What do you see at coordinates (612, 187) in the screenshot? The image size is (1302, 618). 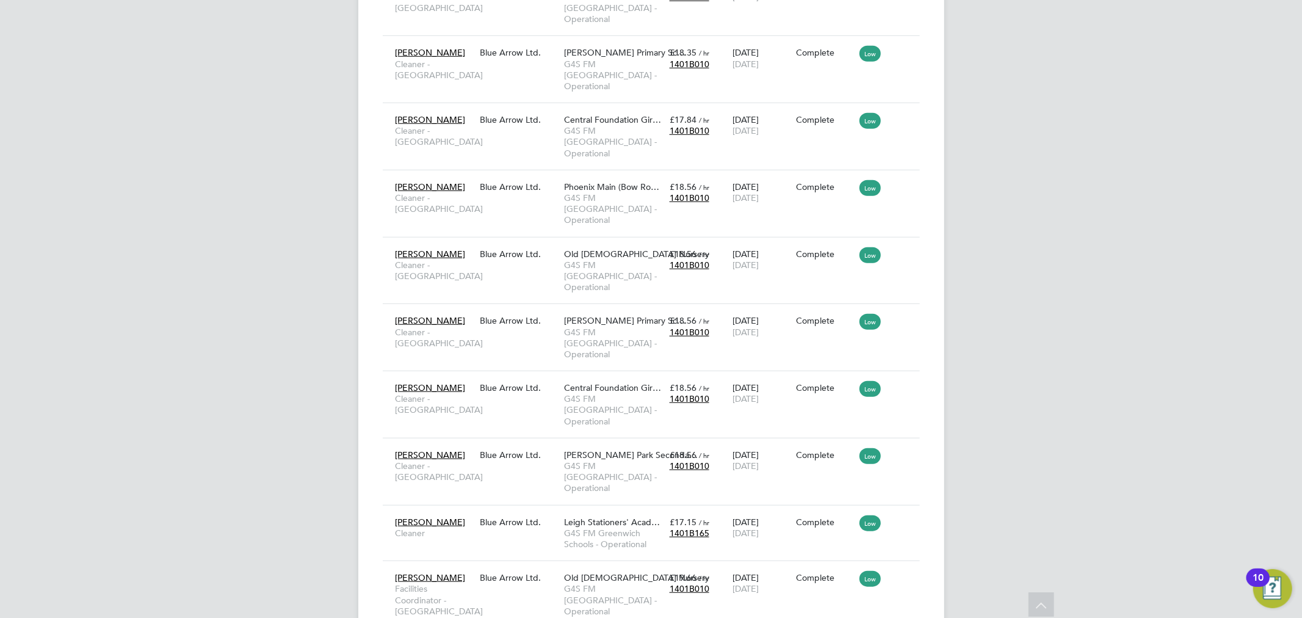 I see `span: Phoenix Main (Bow Ro…` at bounding box center [612, 187].